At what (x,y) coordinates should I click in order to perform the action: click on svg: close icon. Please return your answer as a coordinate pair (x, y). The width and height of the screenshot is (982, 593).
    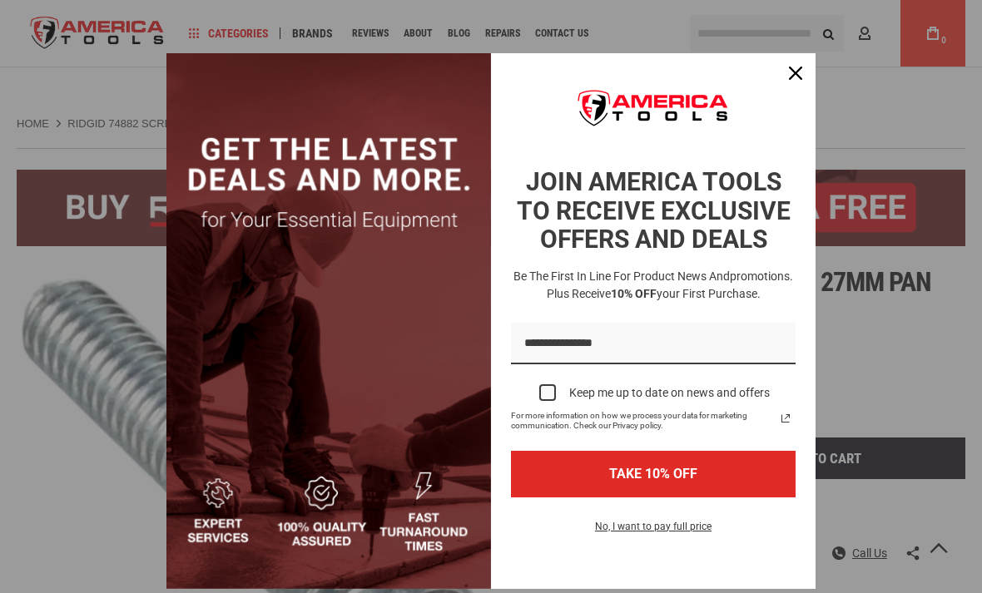
    Looking at the image, I should click on (796, 73).